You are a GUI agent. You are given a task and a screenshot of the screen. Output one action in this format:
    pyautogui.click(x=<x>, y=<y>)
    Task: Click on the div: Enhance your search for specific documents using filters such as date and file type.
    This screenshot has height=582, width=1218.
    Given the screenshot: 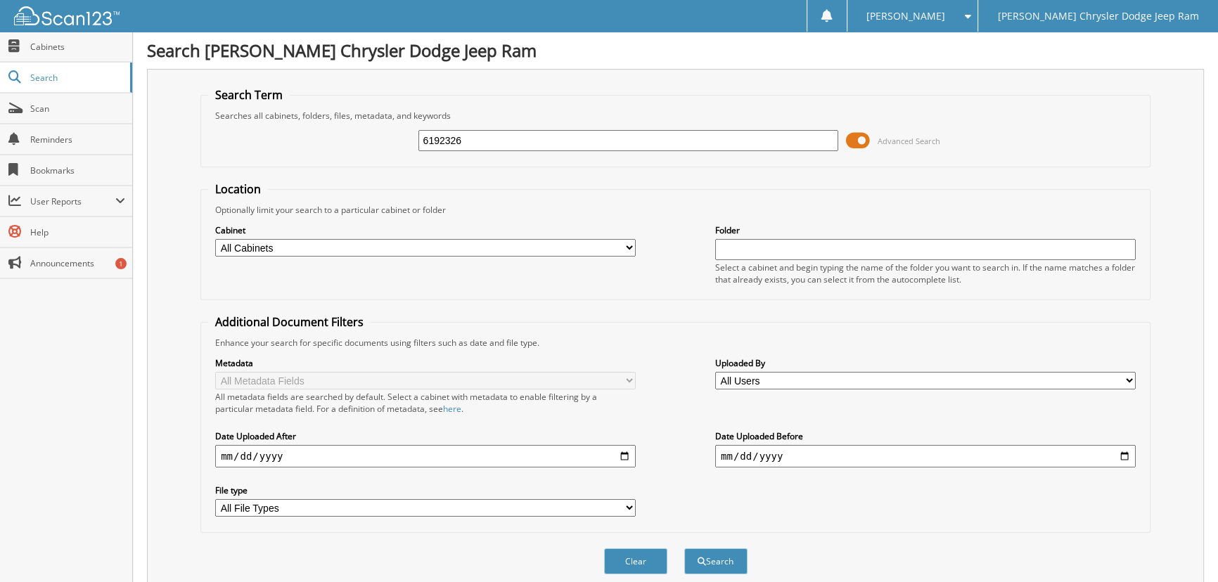 What is the action you would take?
    pyautogui.click(x=675, y=343)
    